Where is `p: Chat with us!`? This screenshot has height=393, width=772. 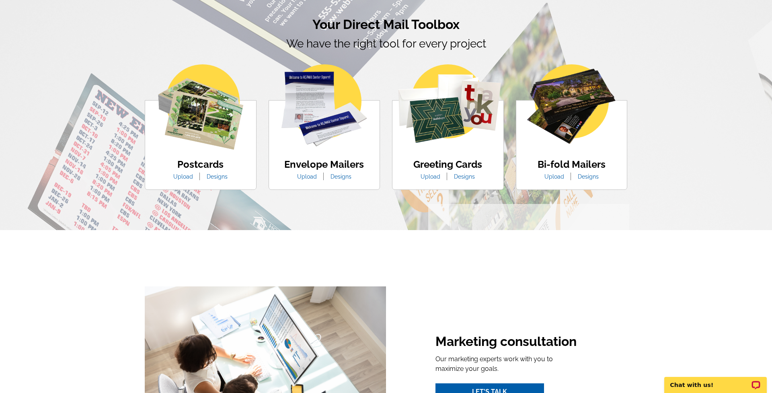 p: Chat with us! is located at coordinates (51, 17).